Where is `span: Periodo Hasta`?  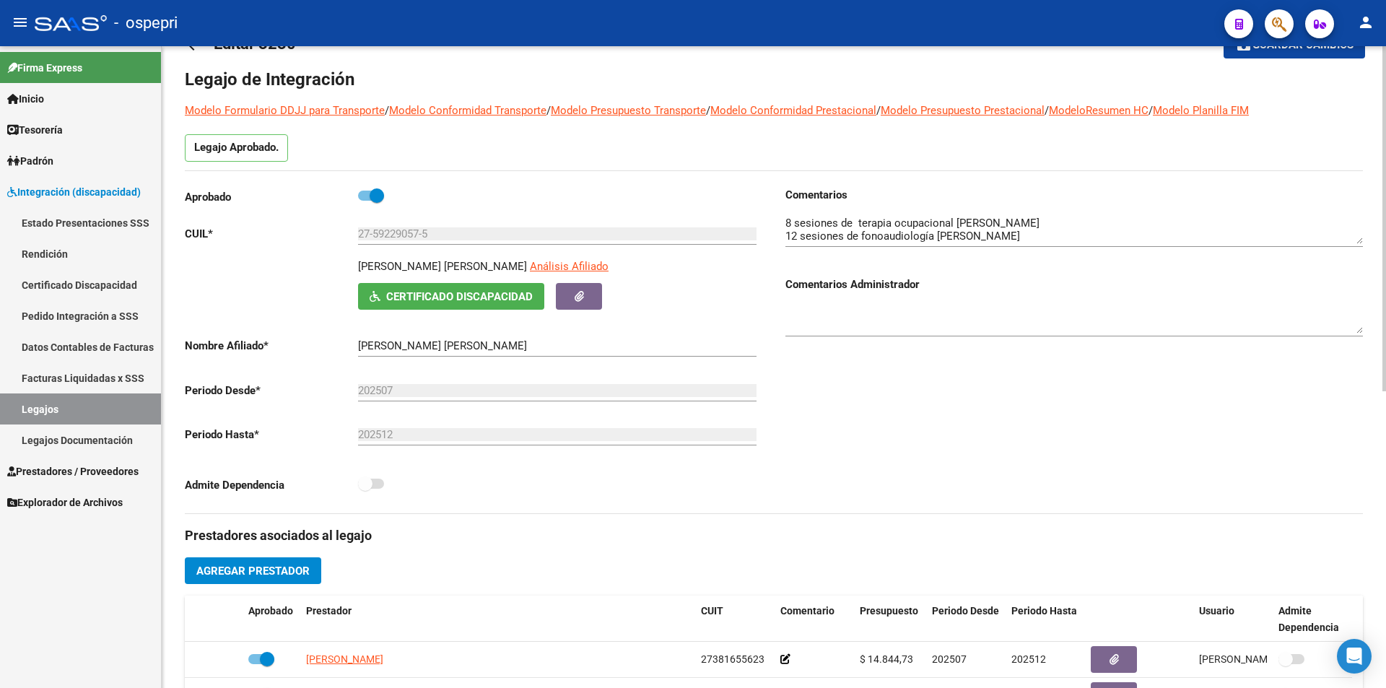 span: Periodo Hasta is located at coordinates (1044, 611).